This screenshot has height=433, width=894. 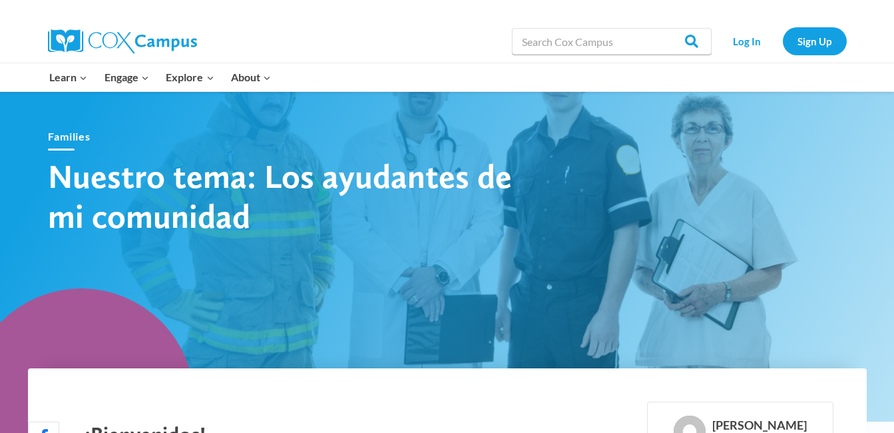 I want to click on button: Child menu of Engage, so click(x=127, y=77).